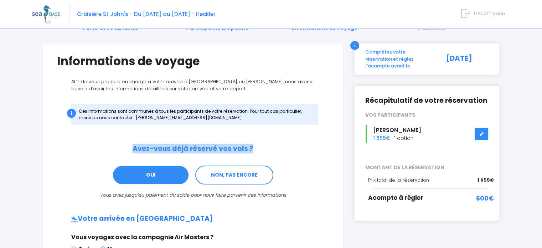  I want to click on i: Vous avez jusqu'au paiement du solde pour nous faire parvenir ces informations, so click(193, 194).